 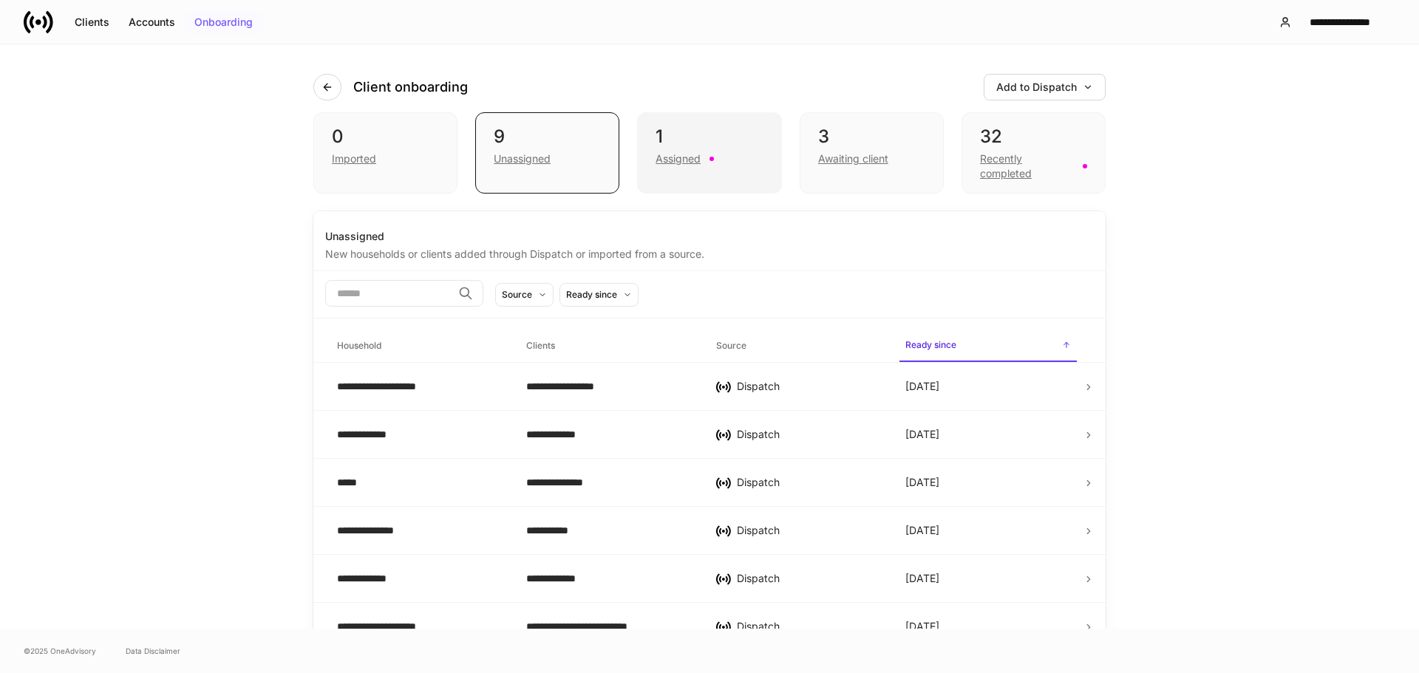 What do you see at coordinates (385, 137) in the screenshot?
I see `div: 0` at bounding box center [385, 137].